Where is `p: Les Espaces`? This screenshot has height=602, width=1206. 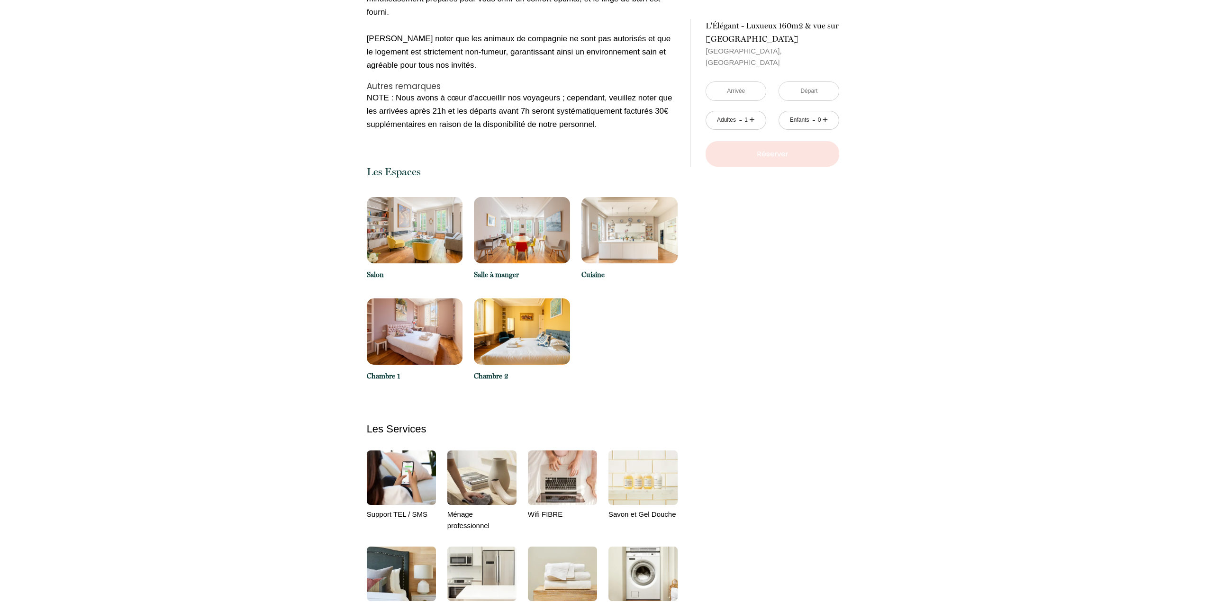
p: Les Espaces is located at coordinates (522, 171).